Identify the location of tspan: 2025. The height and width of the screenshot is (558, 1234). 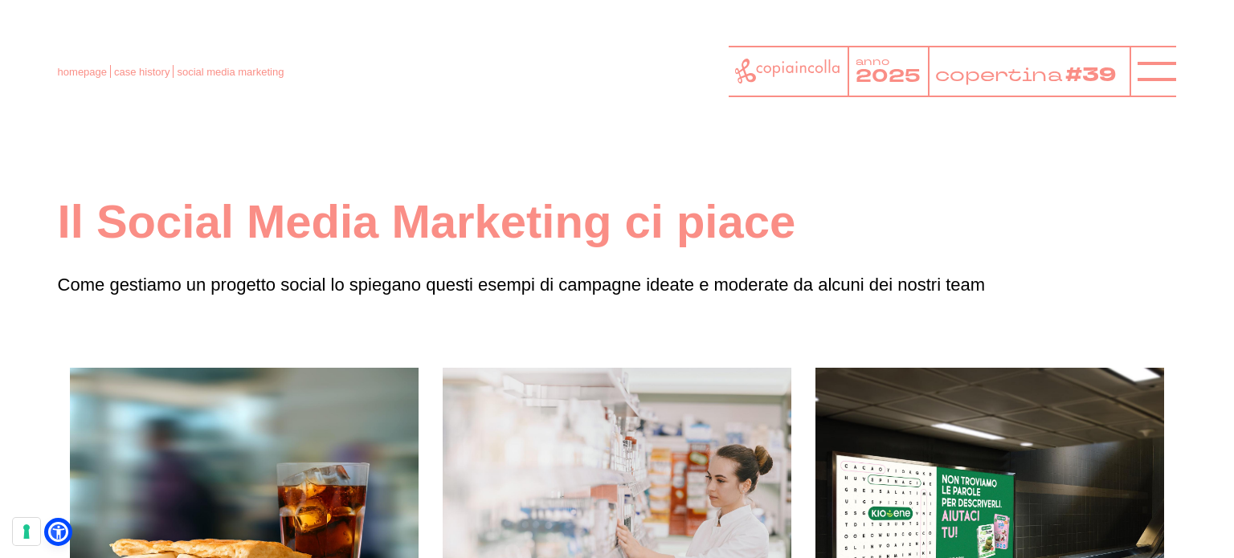
(887, 76).